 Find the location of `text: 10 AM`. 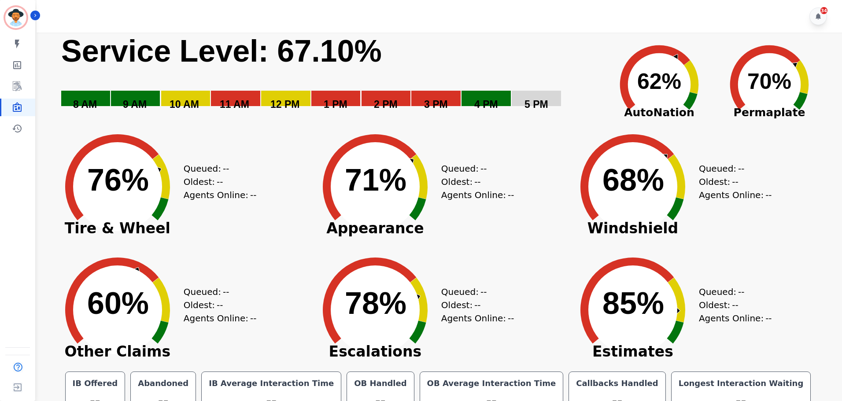

text: 10 AM is located at coordinates (184, 104).